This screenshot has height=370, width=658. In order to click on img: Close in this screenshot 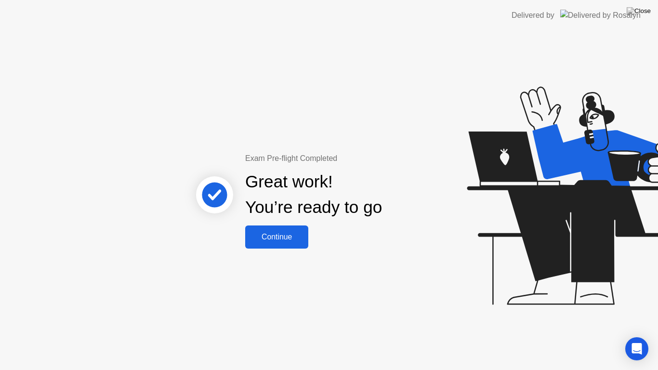, I will do `click(639, 11)`.